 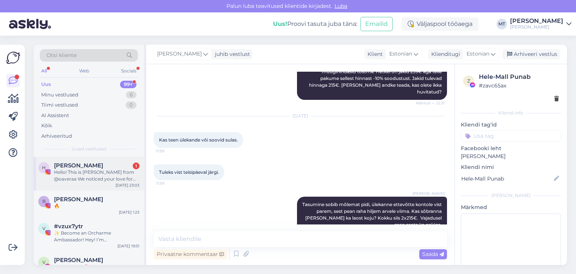 What do you see at coordinates (511, 167) in the screenshot?
I see `p: Kliendi nimi` at bounding box center [511, 167].